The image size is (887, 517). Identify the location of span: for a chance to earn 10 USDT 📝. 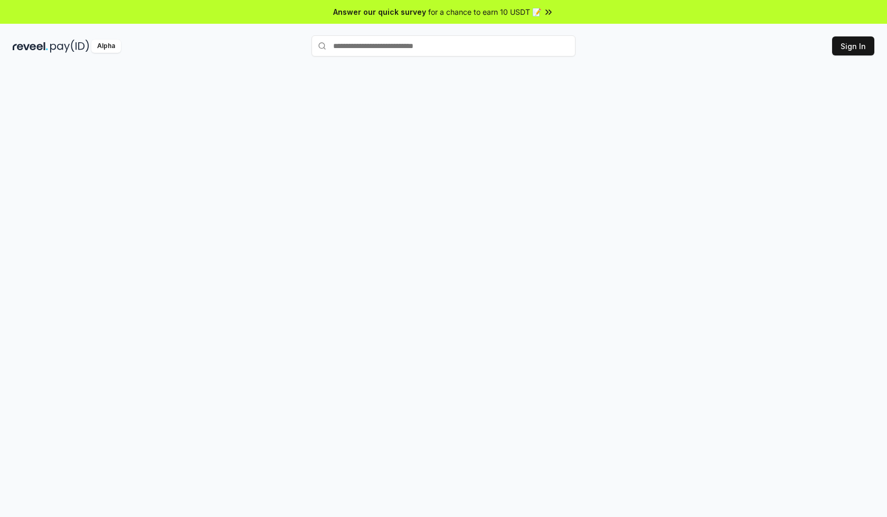
(485, 12).